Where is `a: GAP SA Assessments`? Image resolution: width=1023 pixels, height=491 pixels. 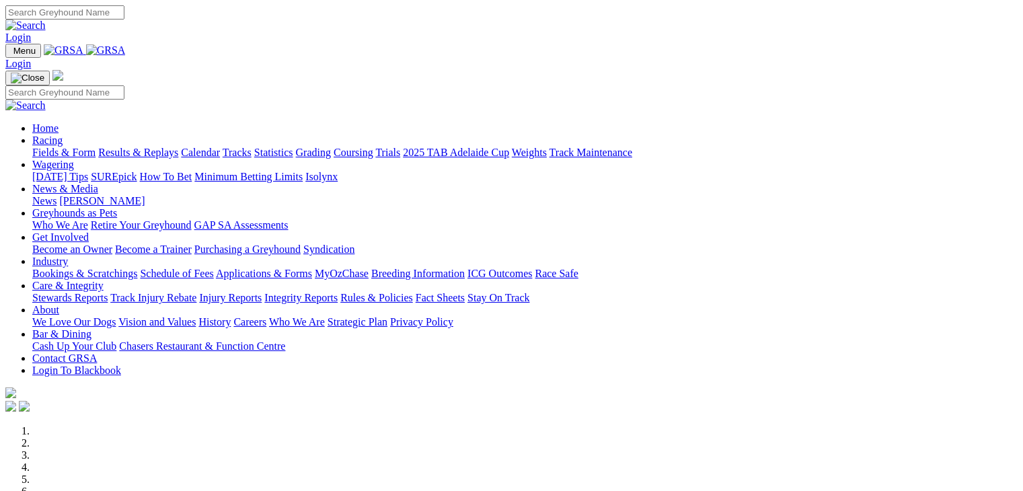 a: GAP SA Assessments is located at coordinates (241, 225).